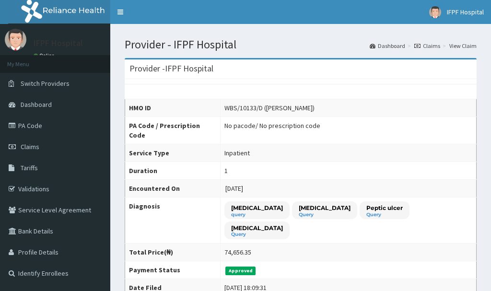 The image size is (491, 291). I want to click on span: Claims, so click(30, 147).